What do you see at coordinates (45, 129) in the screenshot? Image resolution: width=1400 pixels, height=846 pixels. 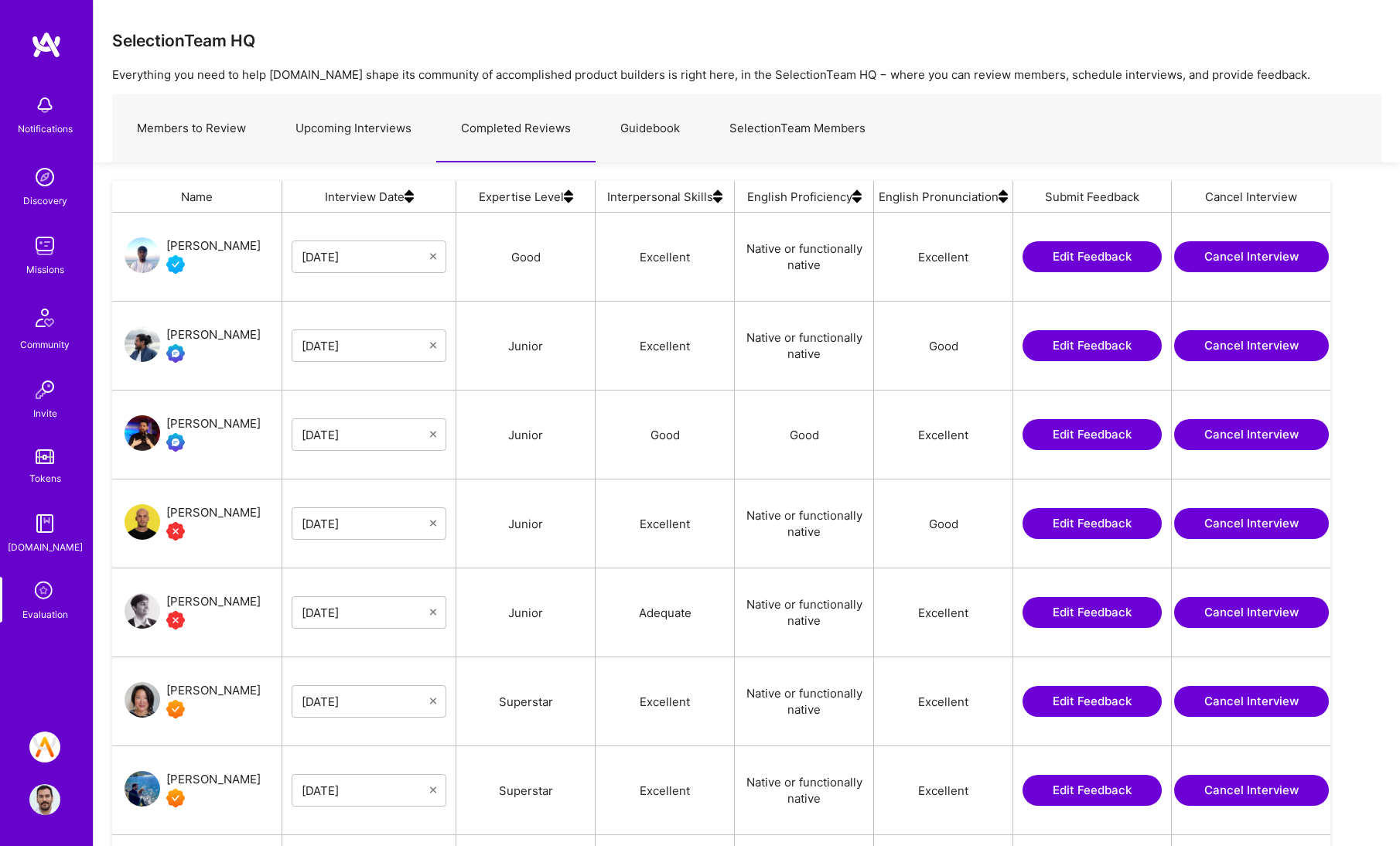 I see `div: Notifications` at bounding box center [45, 129].